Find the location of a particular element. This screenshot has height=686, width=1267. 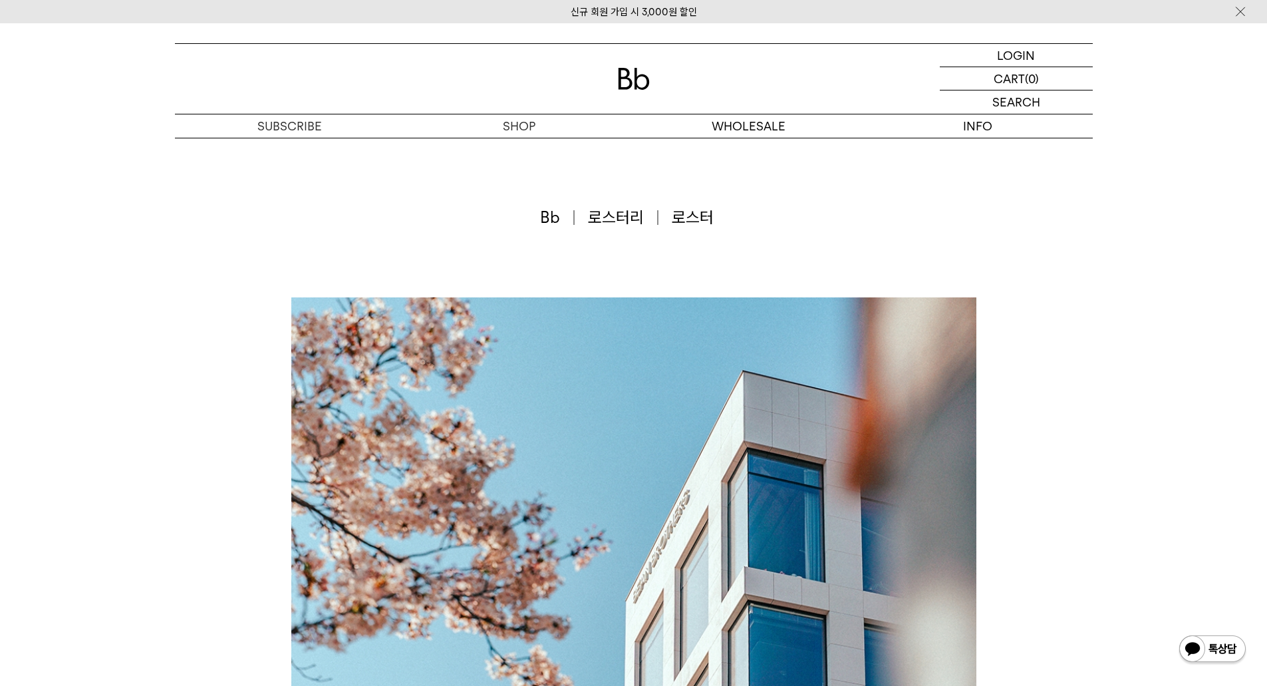

span: 로스터리 is located at coordinates (623, 217).